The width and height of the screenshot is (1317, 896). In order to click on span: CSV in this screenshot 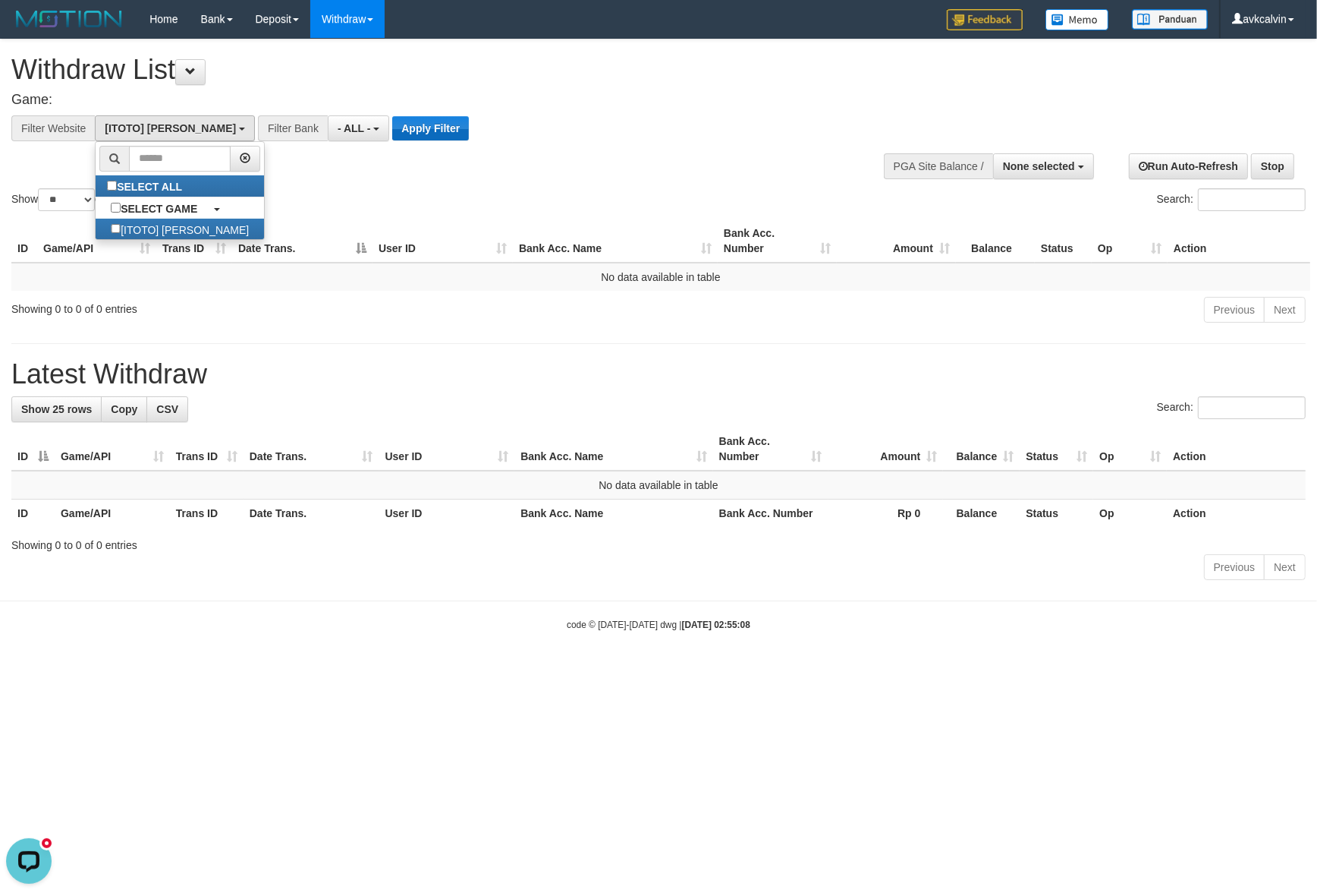, I will do `click(167, 409)`.